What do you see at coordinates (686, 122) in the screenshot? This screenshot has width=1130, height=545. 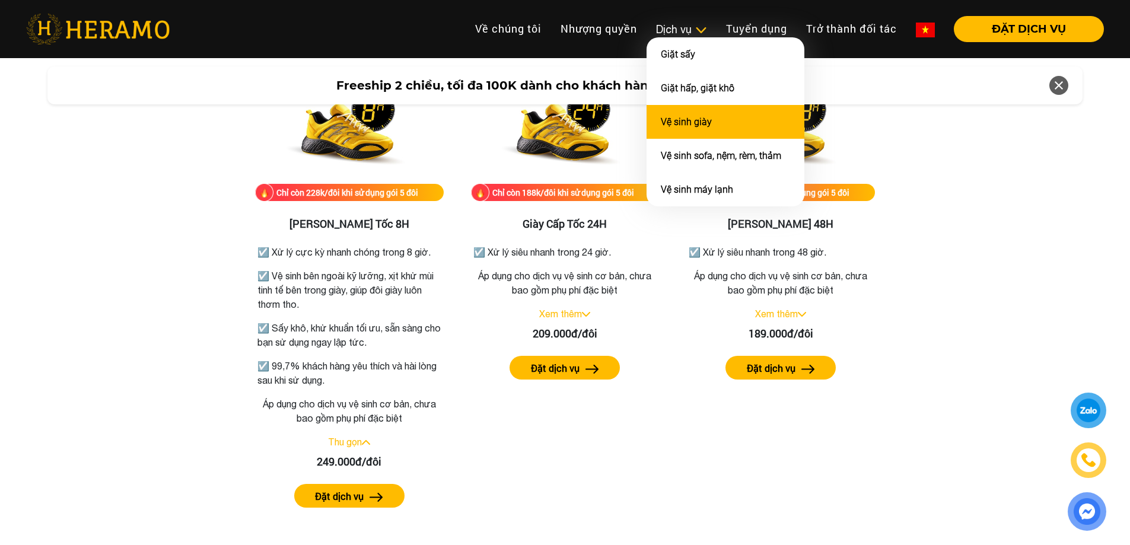 I see `a: Vệ sinh giày` at bounding box center [686, 122].